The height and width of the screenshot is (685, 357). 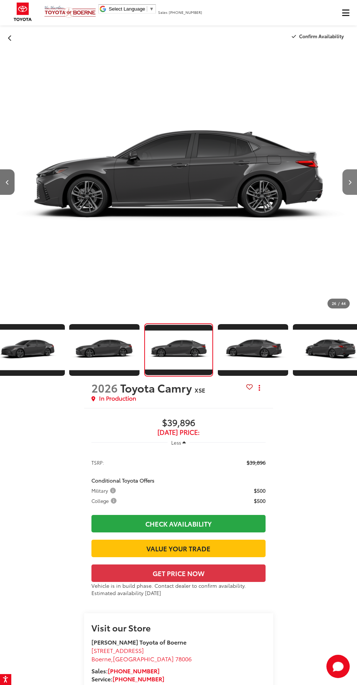 What do you see at coordinates (259, 388) in the screenshot?
I see `span: dropdown dots` at bounding box center [259, 388].